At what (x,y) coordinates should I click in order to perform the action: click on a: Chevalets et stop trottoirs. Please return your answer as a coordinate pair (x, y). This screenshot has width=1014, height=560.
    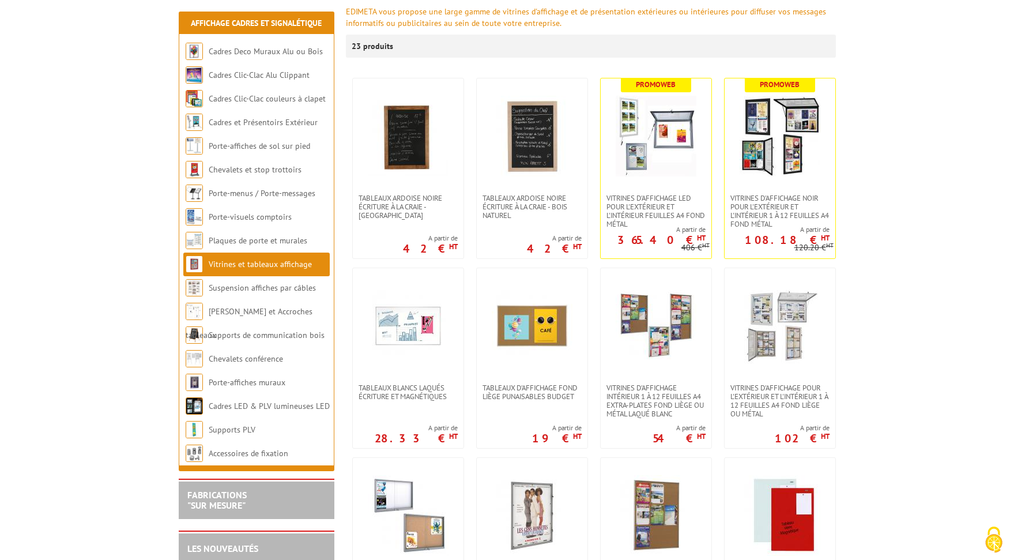
    Looking at the image, I should click on (255, 169).